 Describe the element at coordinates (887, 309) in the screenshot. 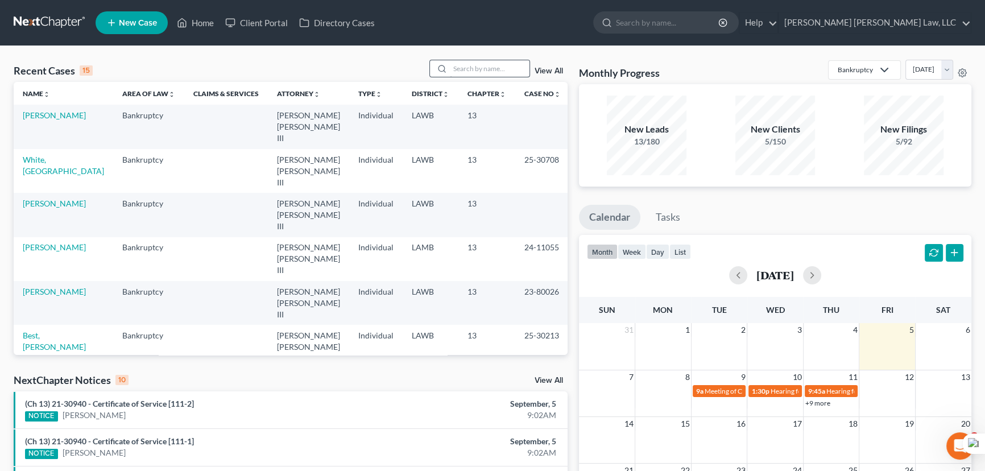

I see `span: Fri` at that location.